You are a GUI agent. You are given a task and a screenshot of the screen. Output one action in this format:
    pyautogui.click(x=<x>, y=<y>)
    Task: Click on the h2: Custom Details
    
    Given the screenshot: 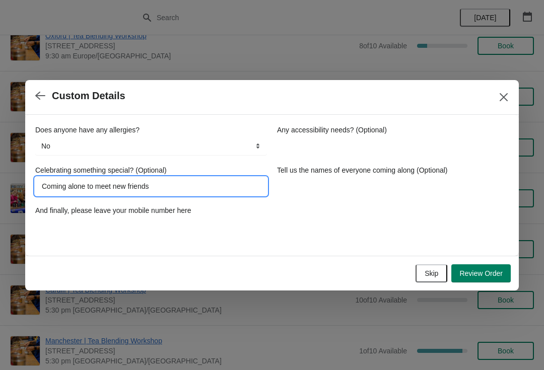 What is the action you would take?
    pyautogui.click(x=89, y=96)
    